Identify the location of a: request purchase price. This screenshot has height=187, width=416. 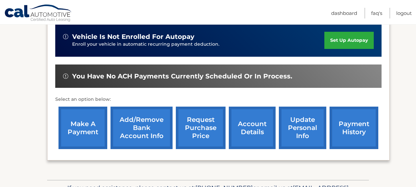
(200, 128).